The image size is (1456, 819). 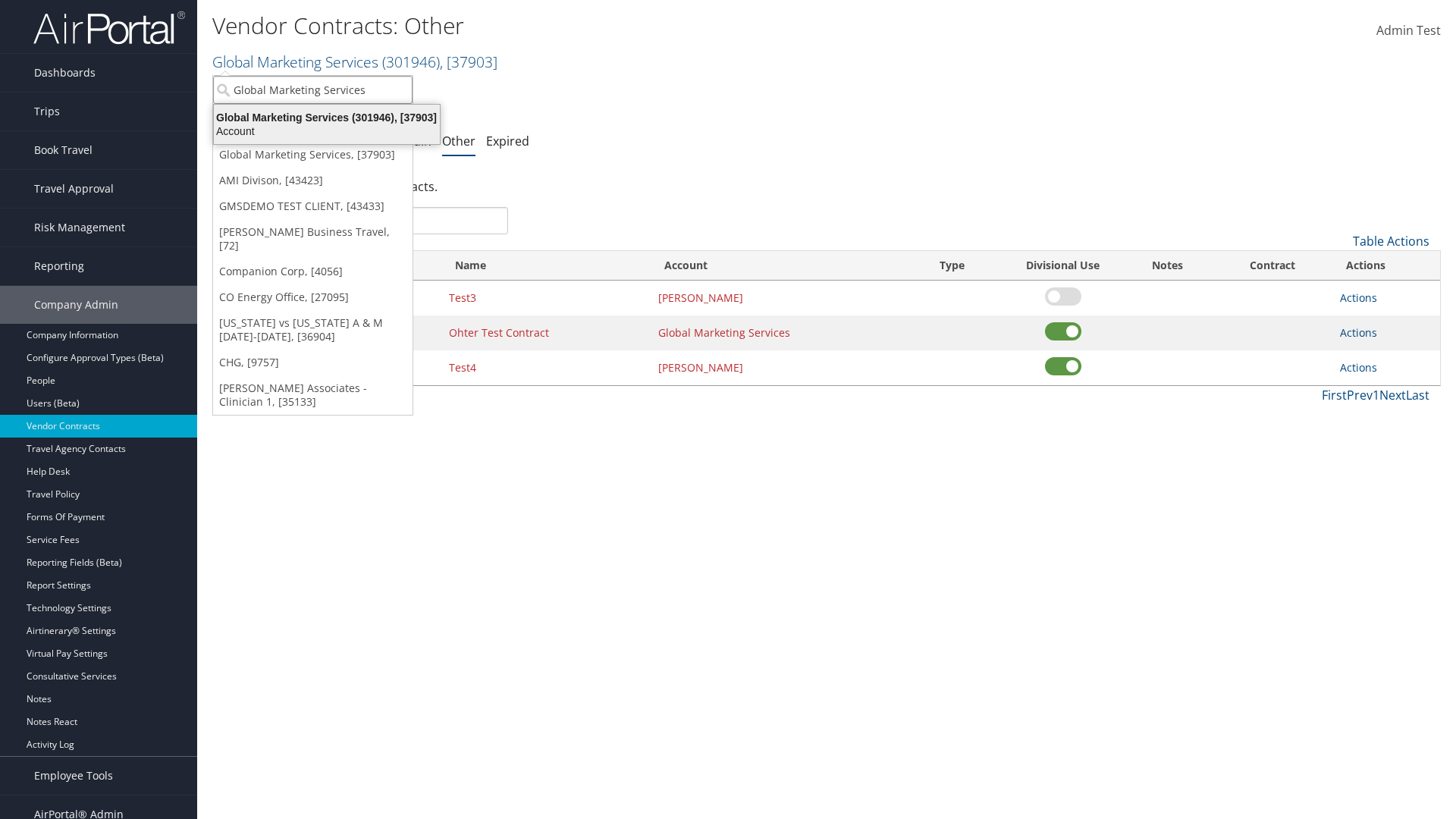 I want to click on th: Contract: activate to sort column ascending, so click(x=1272, y=265).